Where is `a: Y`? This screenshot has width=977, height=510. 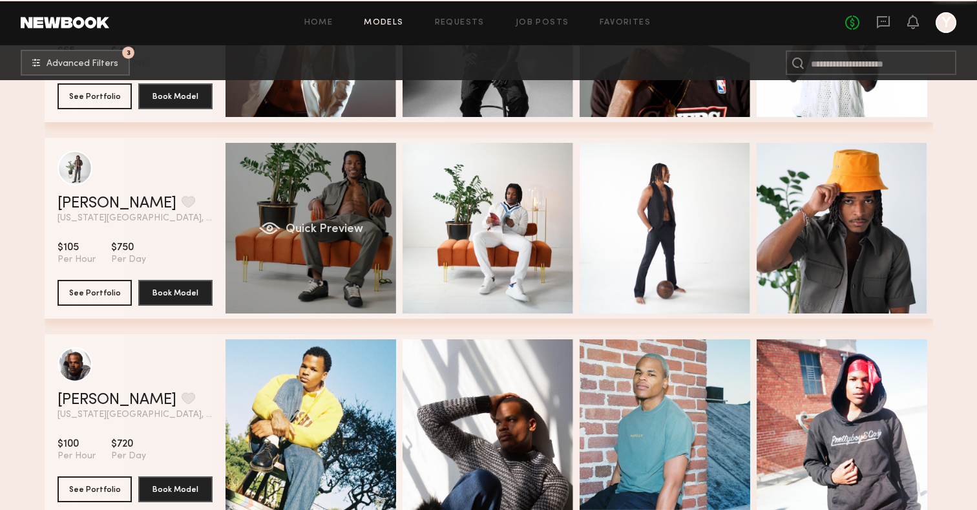 a: Y is located at coordinates (946, 23).